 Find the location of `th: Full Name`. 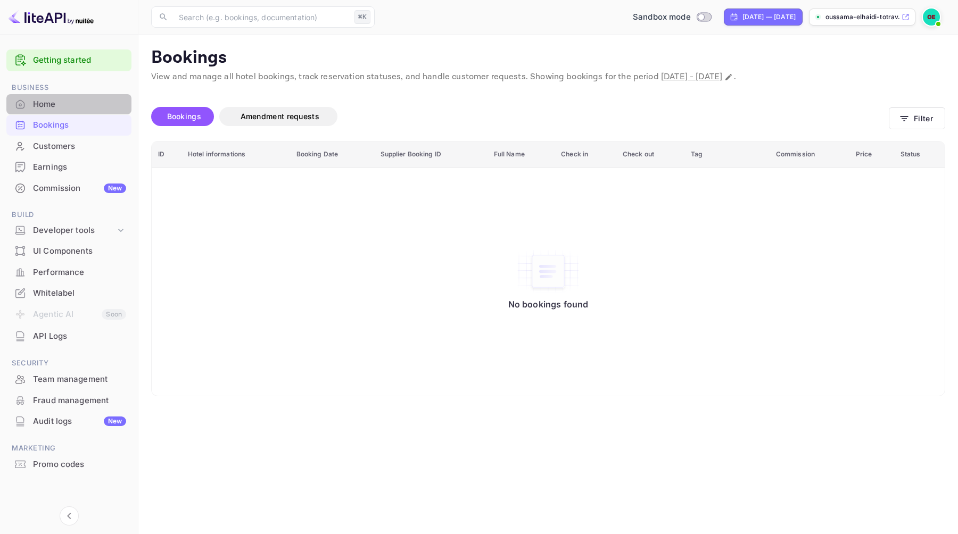

th: Full Name is located at coordinates (521, 154).